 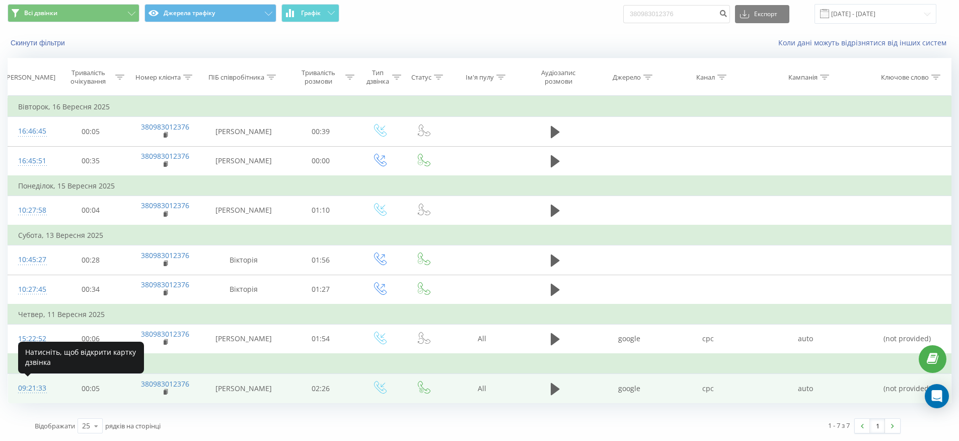 What do you see at coordinates (480, 107) in the screenshot?
I see `td: Вівторок, 16 Вересня 2025` at bounding box center [480, 107].